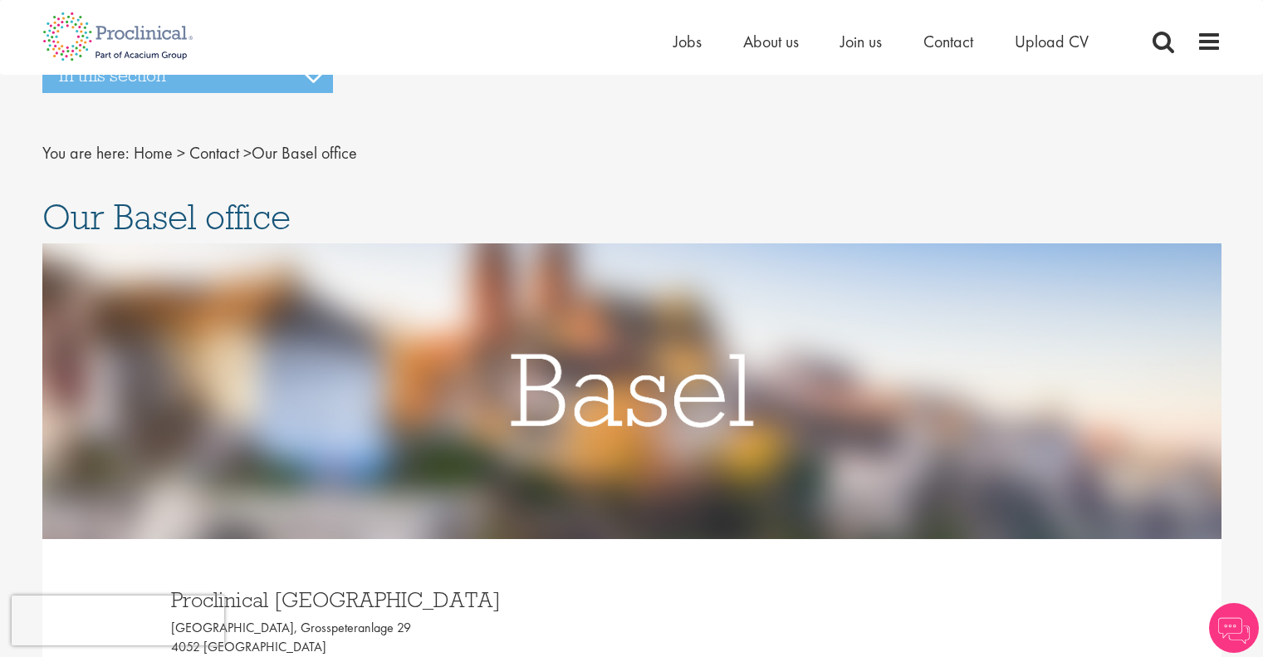 Image resolution: width=1263 pixels, height=657 pixels. I want to click on a: breadcrumb link to Home, so click(153, 153).